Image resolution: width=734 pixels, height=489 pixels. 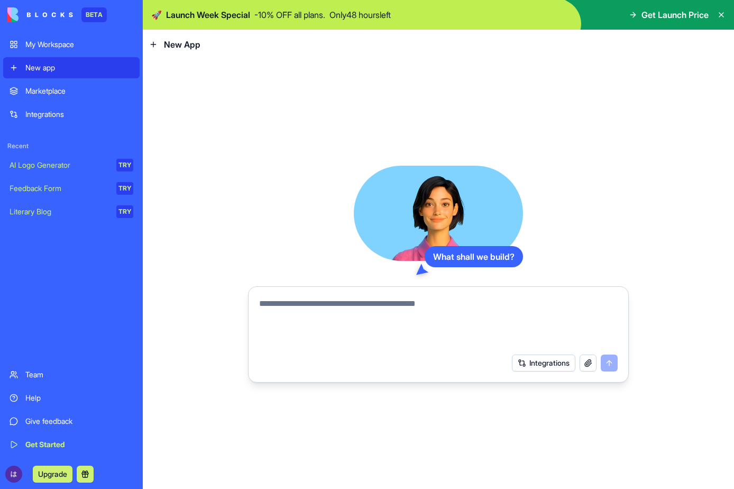 What do you see at coordinates (59, 212) in the screenshot?
I see `div: Literary Blog` at bounding box center [59, 212].